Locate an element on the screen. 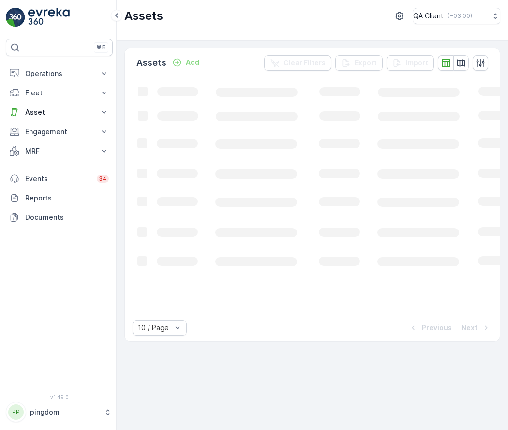  p: ⌘B is located at coordinates (101, 47).